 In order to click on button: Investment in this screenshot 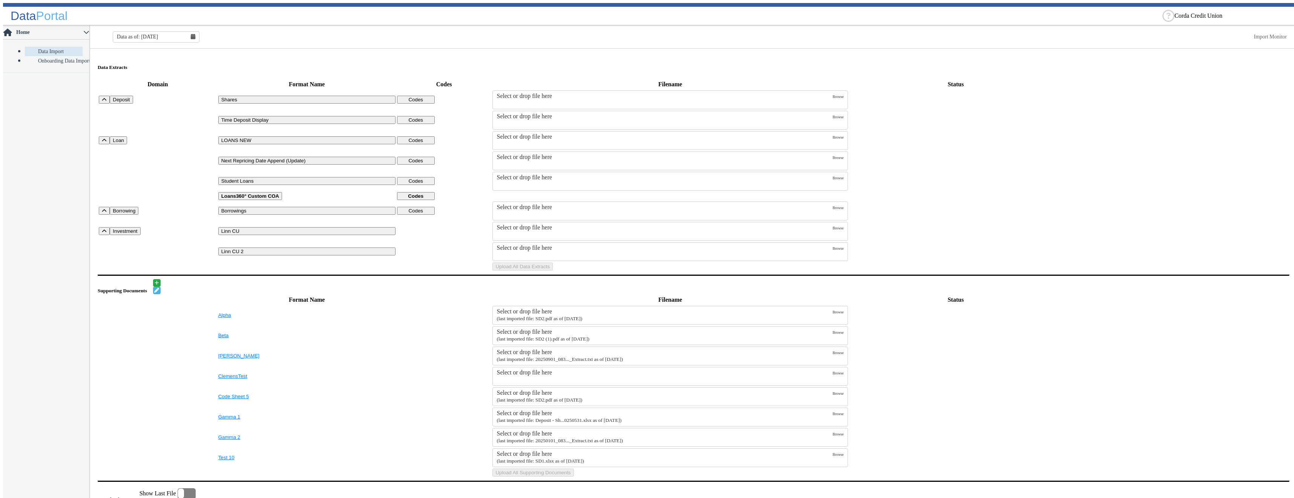, I will do `click(125, 231)`.